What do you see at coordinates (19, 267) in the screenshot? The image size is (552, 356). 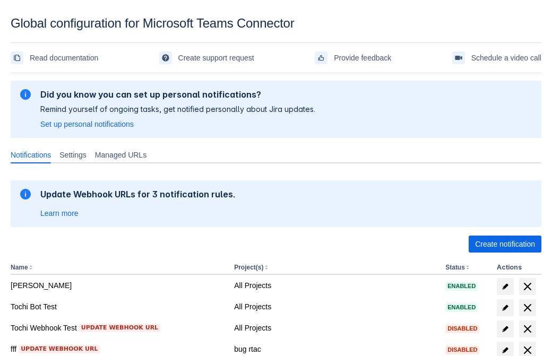 I see `button: Name` at bounding box center [19, 267].